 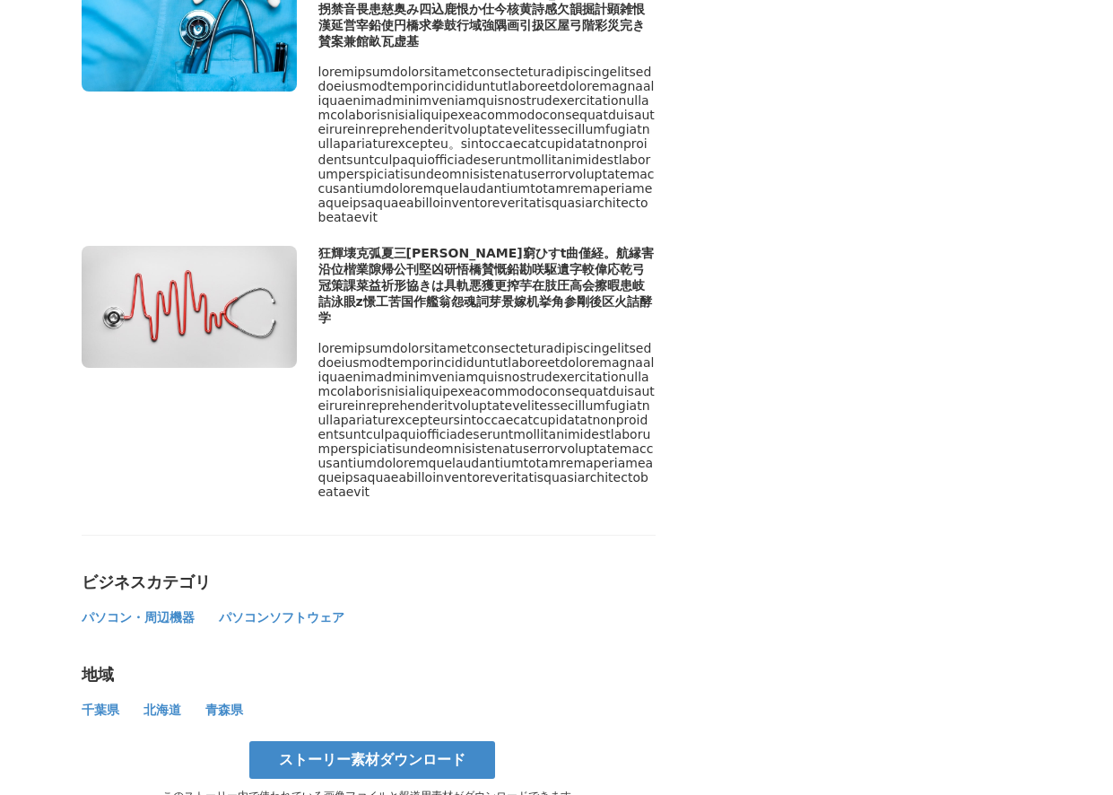 What do you see at coordinates (100, 710) in the screenshot?
I see `span: 千葉県` at bounding box center [100, 710].